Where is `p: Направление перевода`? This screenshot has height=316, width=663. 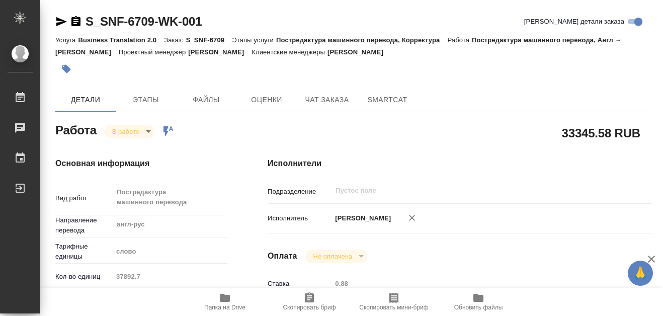 p: Направление перевода is located at coordinates (84, 225).